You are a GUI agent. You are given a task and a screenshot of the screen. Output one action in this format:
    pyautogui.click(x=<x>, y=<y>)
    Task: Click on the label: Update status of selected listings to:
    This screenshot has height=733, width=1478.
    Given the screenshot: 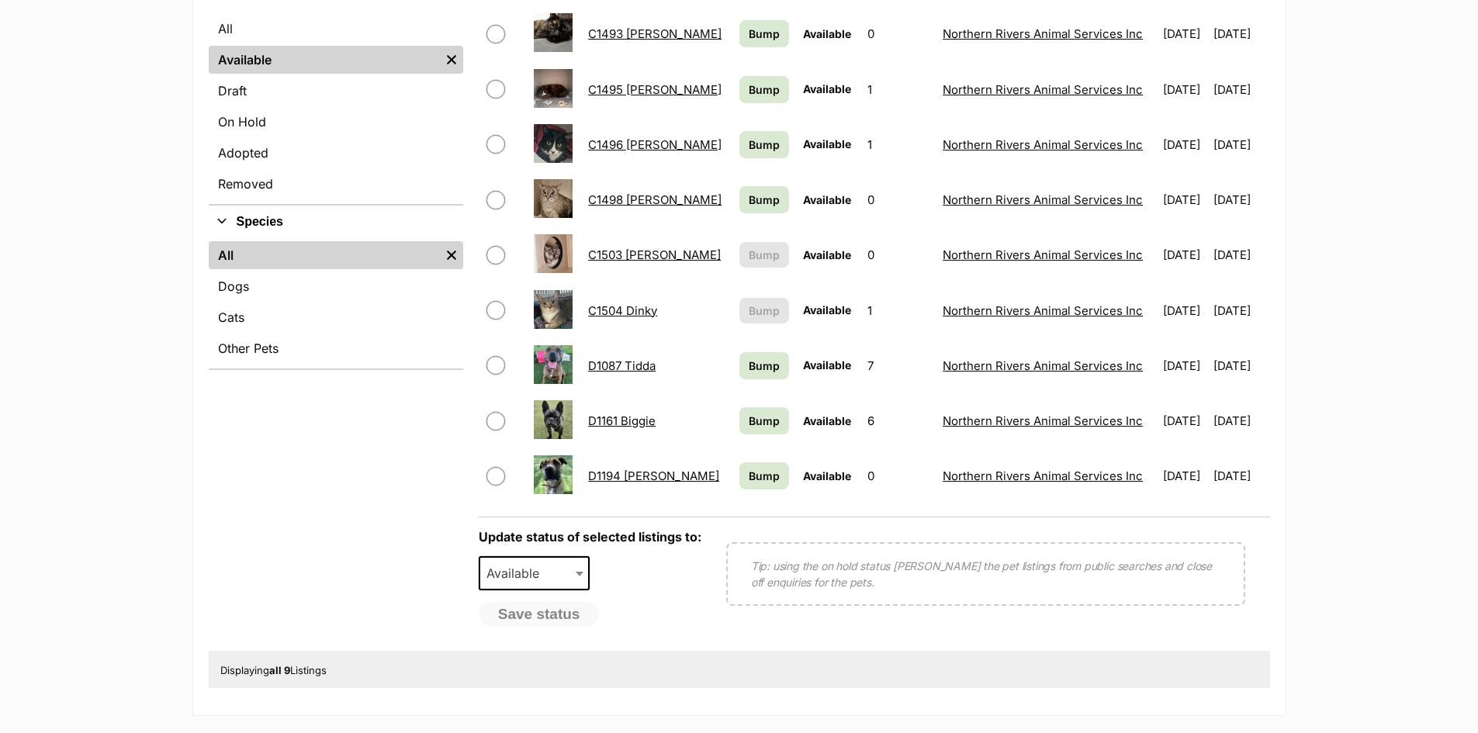 What is the action you would take?
    pyautogui.click(x=590, y=537)
    